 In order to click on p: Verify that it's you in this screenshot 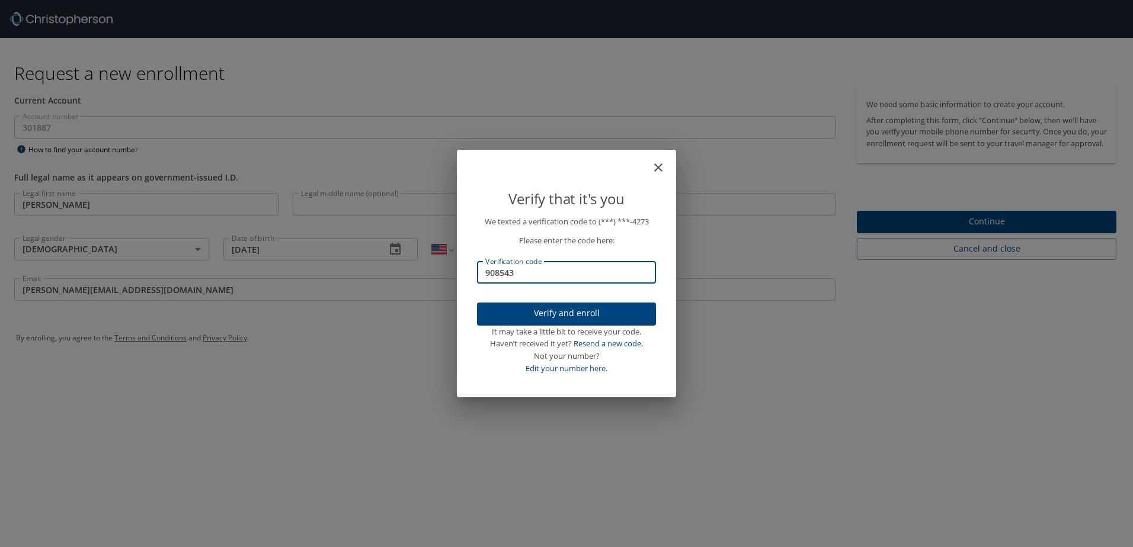, I will do `click(566, 199)`.